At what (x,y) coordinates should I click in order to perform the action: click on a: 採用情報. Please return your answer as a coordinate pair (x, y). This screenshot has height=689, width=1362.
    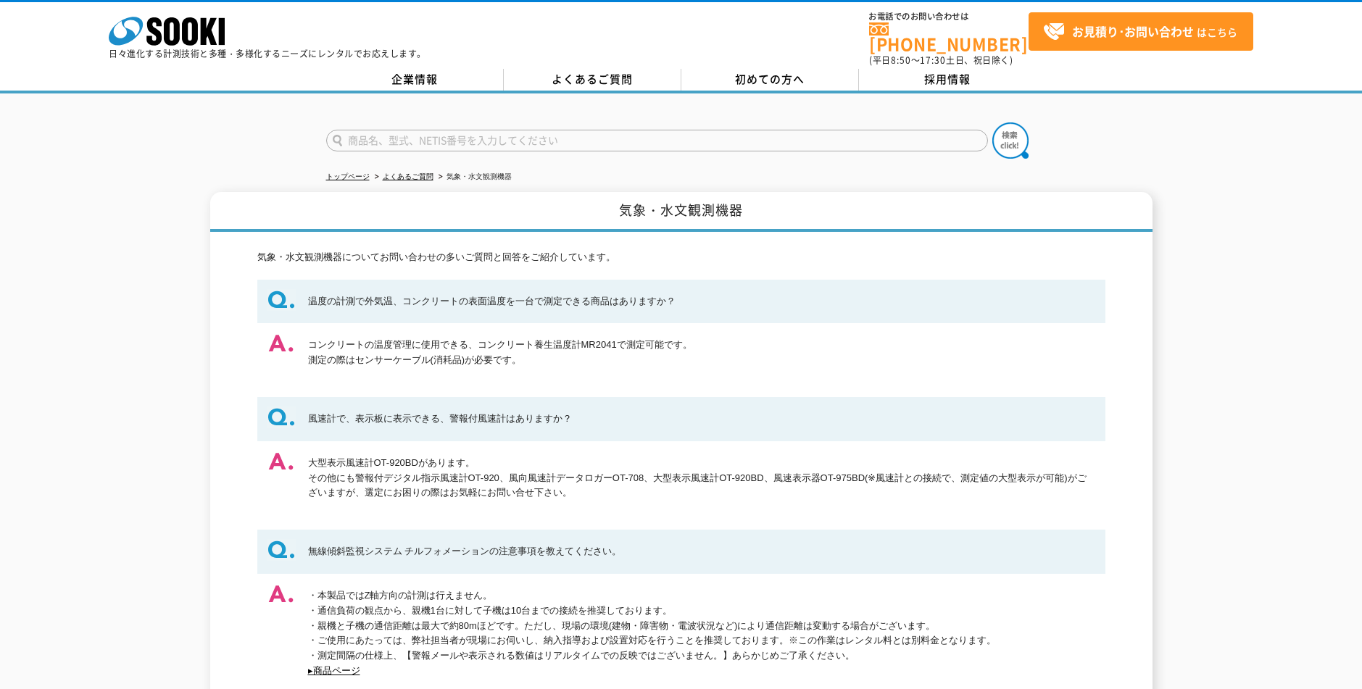
    Looking at the image, I should click on (948, 80).